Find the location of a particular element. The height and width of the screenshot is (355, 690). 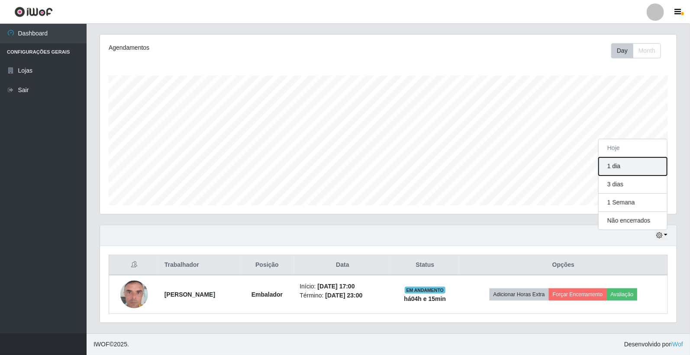

button: Avaliação is located at coordinates (622, 295).